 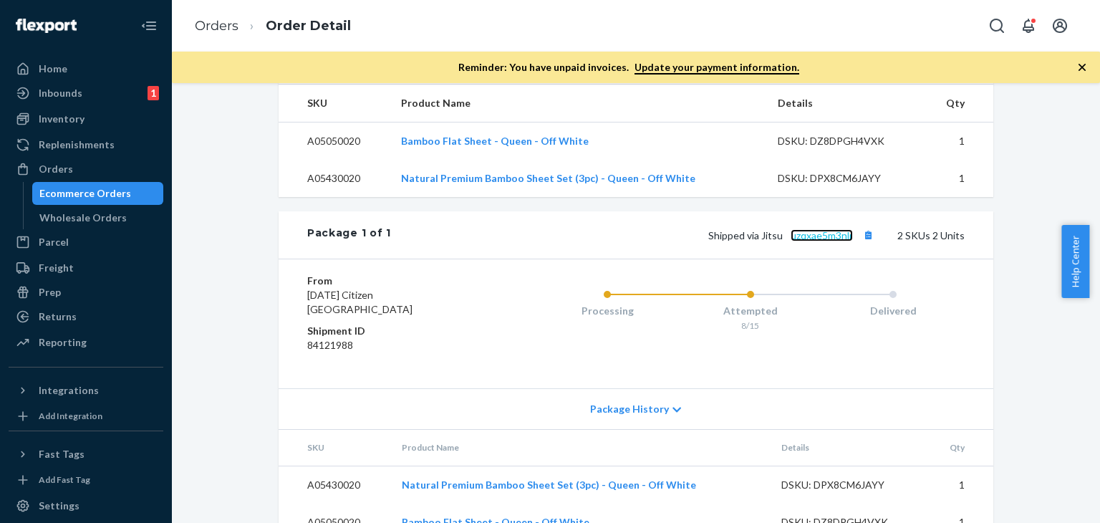 What do you see at coordinates (393, 281) in the screenshot?
I see `dt: From` at bounding box center [393, 281].